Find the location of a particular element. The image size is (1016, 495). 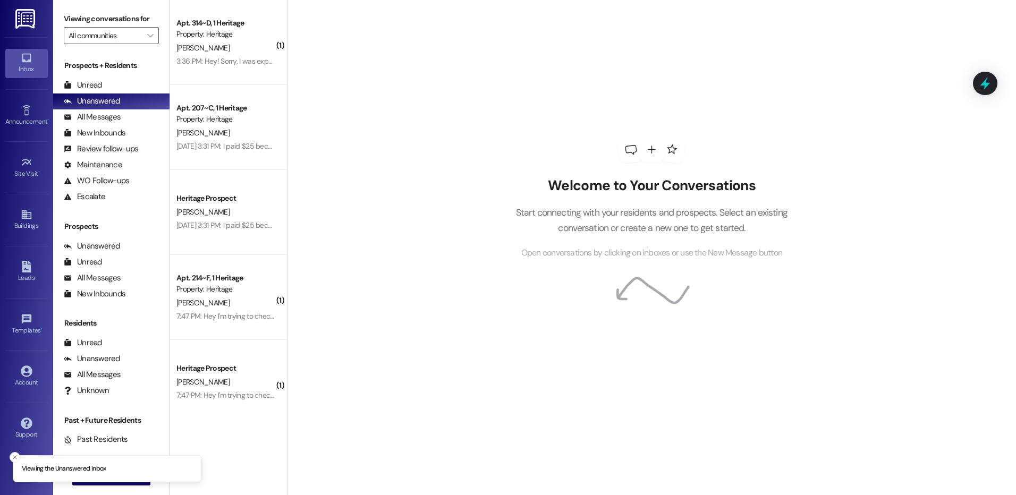

input: All communities is located at coordinates (105, 36).